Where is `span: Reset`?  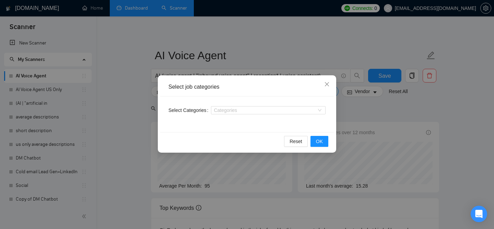
span: Reset is located at coordinates (296, 142).